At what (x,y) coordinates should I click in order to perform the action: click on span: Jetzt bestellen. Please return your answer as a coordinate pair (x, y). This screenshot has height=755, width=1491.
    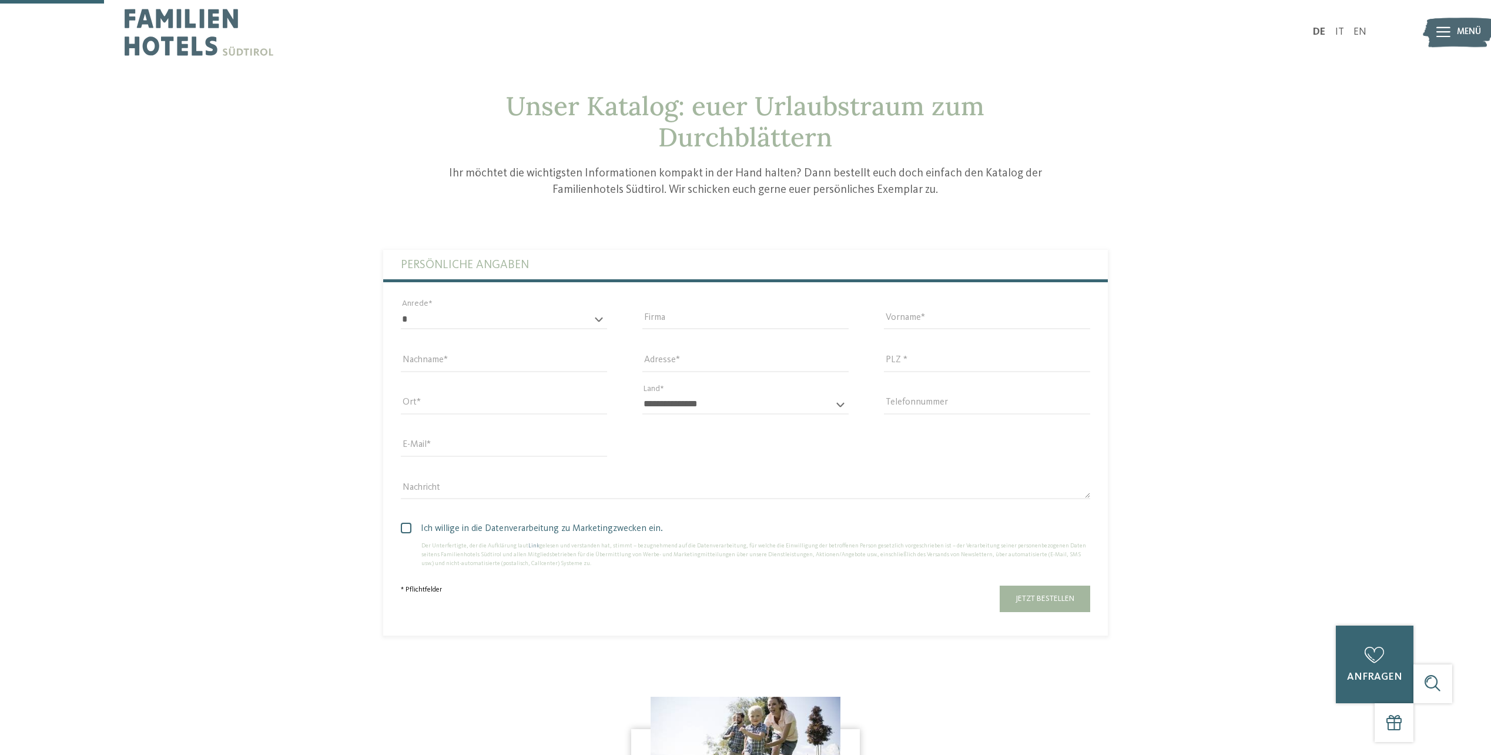
    Looking at the image, I should click on (1045, 598).